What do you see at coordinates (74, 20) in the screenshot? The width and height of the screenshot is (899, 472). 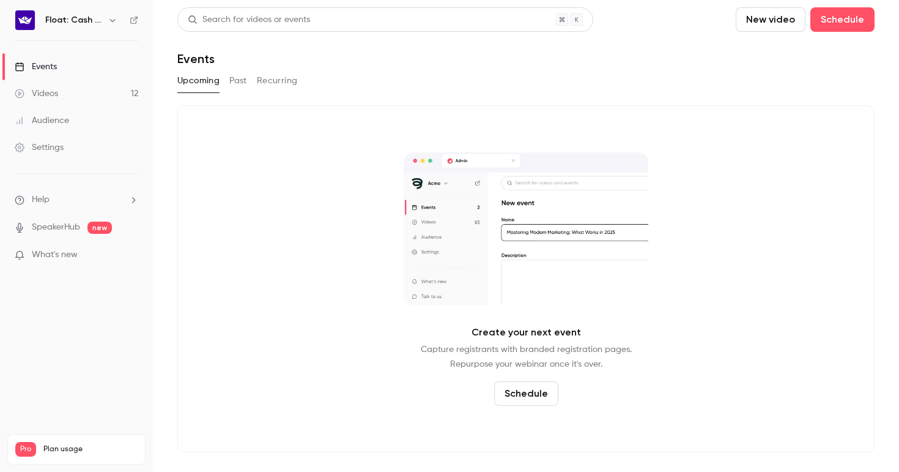 I see `h6: Float: Cash Flow Intelligence Series` at bounding box center [74, 20].